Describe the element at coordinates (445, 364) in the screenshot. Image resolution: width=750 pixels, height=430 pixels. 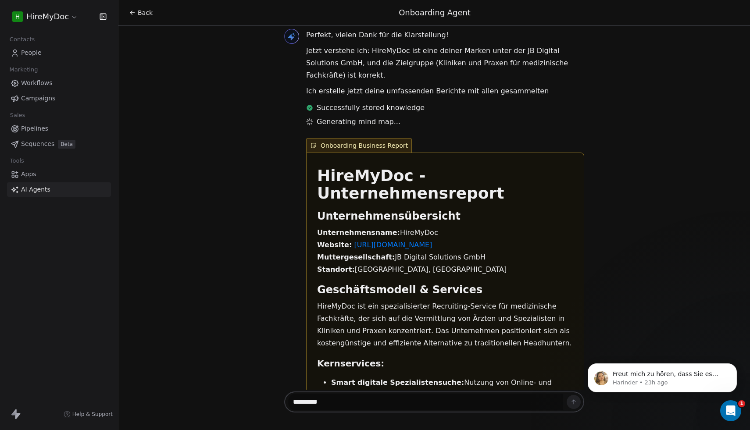
I see `h3: Kernservices:` at that location.